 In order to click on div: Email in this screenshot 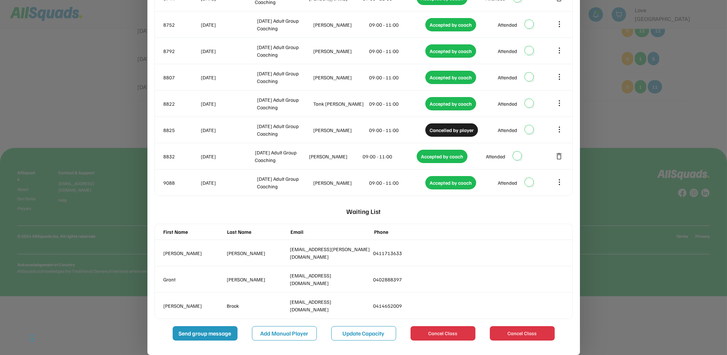, I will do `click(331, 231)`.